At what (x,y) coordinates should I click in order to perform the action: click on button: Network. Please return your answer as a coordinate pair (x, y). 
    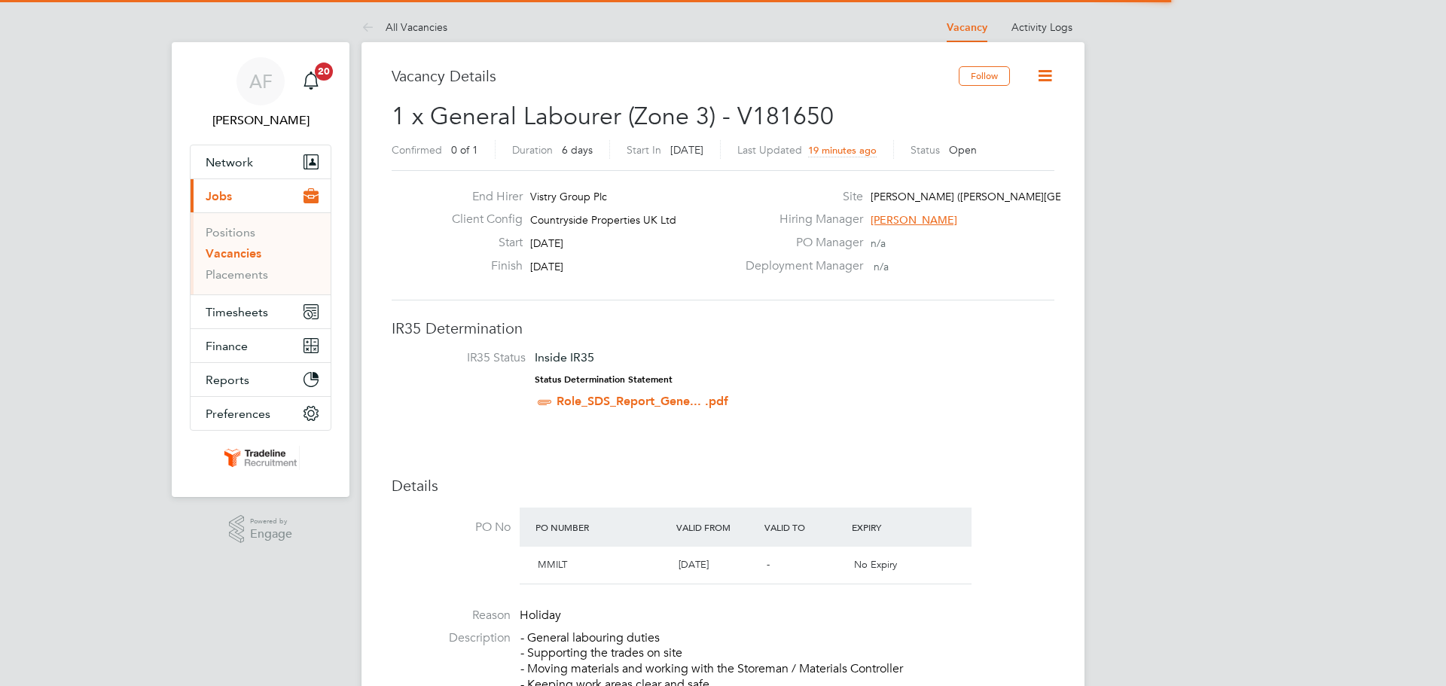
    Looking at the image, I should click on (261, 162).